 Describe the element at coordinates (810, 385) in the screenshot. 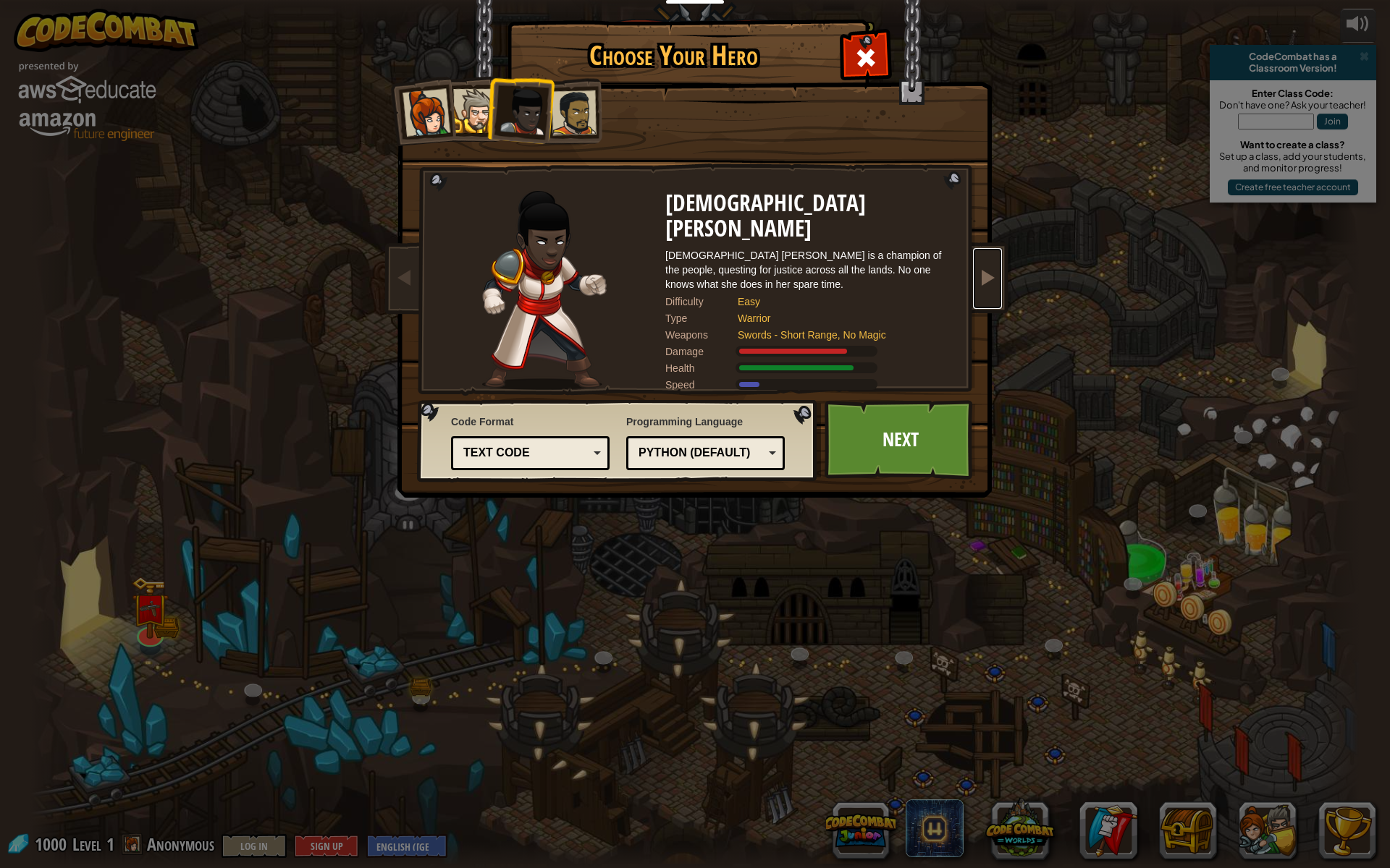

I see `div: Moves at 6 meters per second.` at that location.